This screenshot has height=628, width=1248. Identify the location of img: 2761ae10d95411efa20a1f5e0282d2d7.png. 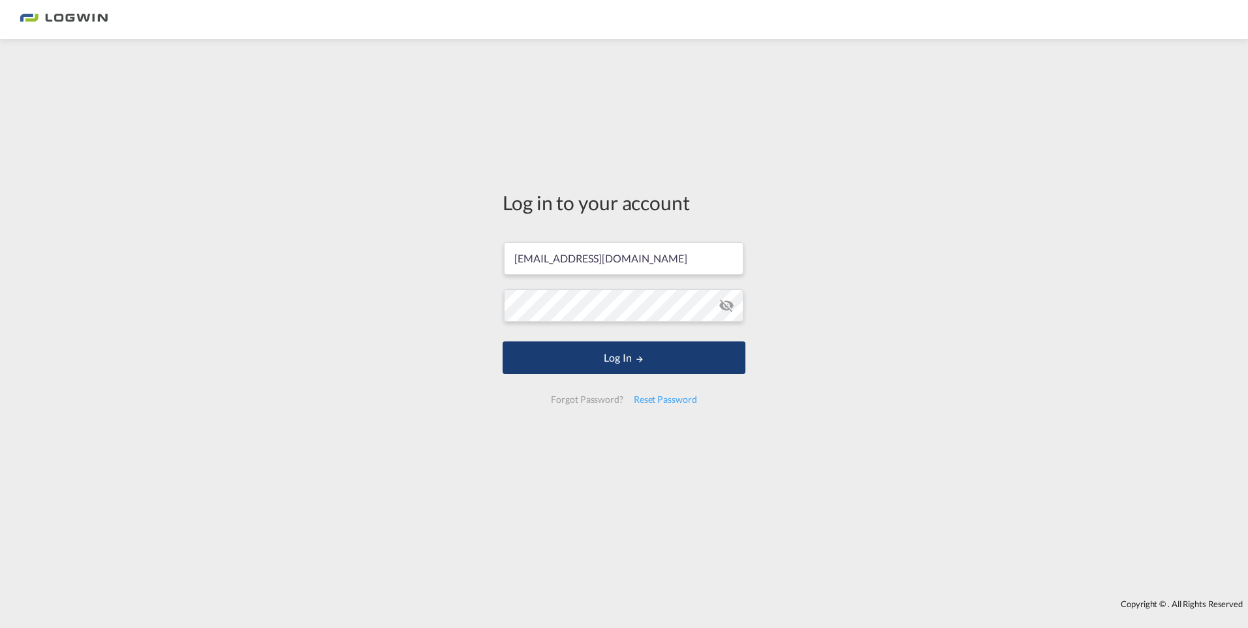
(63, 20).